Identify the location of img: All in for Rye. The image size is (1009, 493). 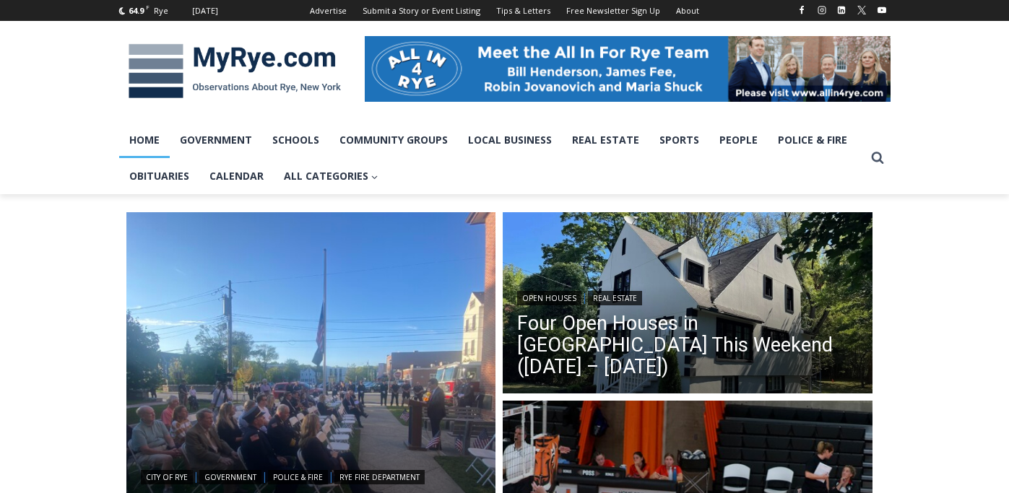
(627, 69).